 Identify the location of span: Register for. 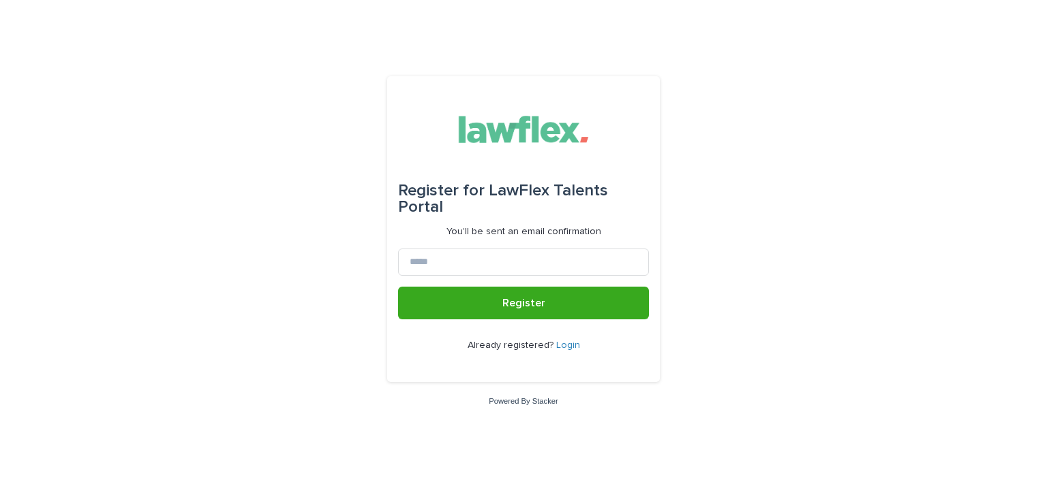
(441, 191).